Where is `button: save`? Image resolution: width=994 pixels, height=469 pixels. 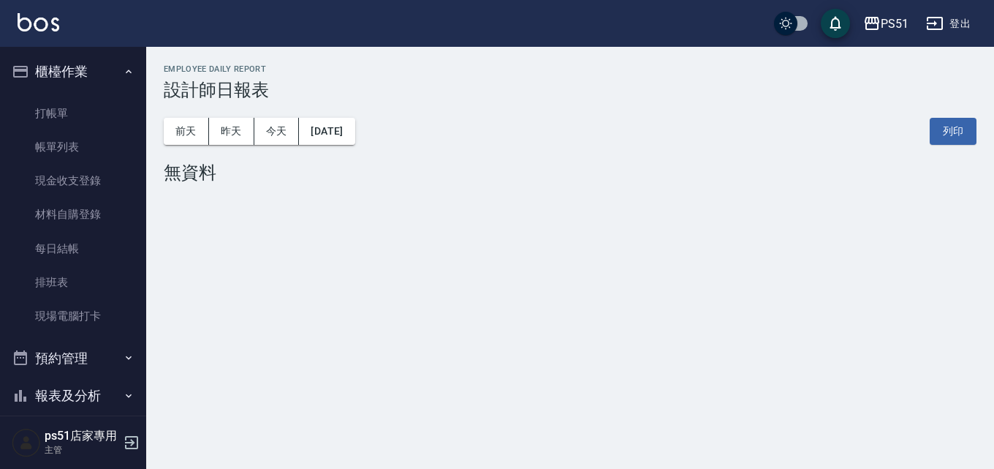 button: save is located at coordinates (836, 23).